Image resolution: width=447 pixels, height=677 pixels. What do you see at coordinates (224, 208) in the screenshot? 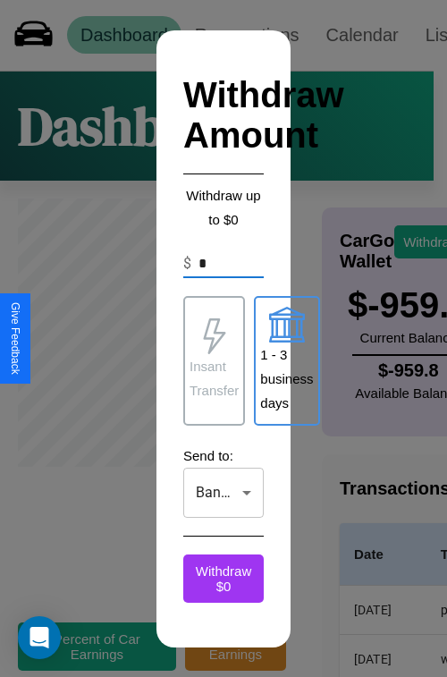
I see `p: Withdraw up to $ 0` at bounding box center [224, 208].